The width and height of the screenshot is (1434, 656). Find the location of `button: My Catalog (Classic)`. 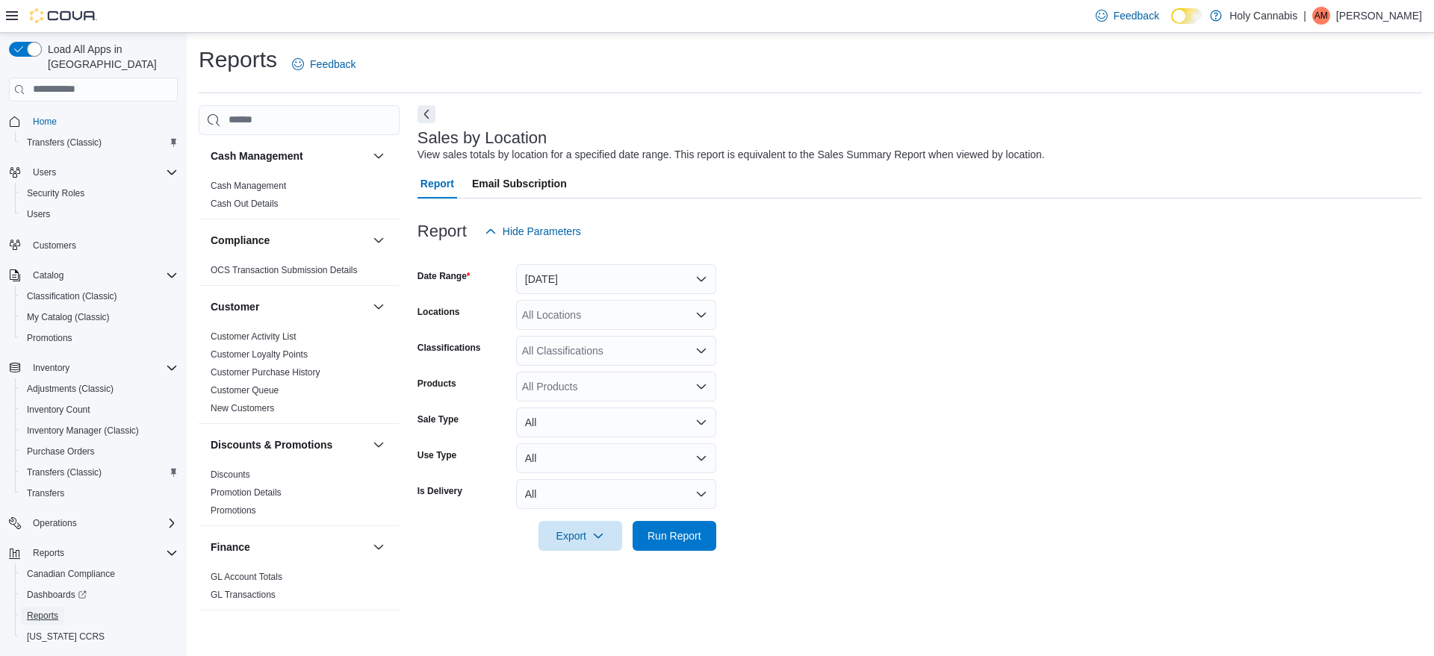

button: My Catalog (Classic) is located at coordinates (99, 317).